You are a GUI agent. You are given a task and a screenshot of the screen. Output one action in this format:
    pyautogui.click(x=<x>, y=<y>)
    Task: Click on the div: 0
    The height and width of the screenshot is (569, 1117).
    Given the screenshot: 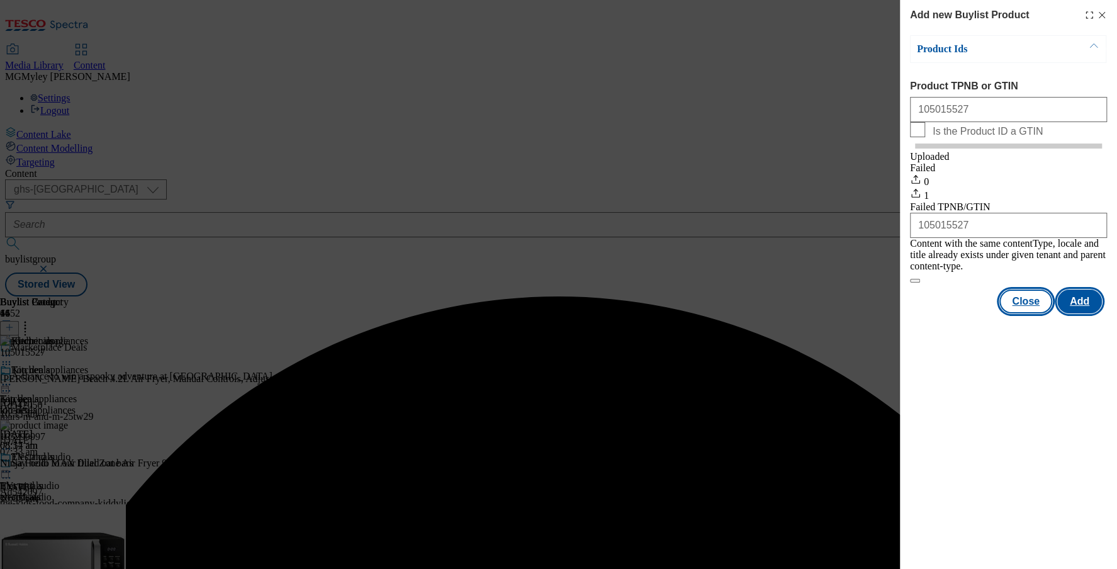 What is the action you would take?
    pyautogui.click(x=1008, y=181)
    